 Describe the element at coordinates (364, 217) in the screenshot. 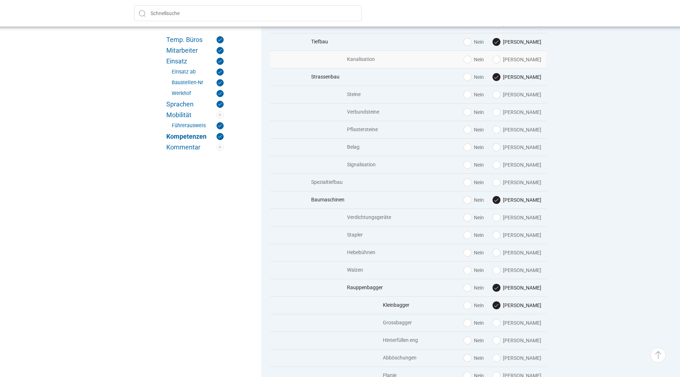

I see `span: Verdichtungsgeräte` at that location.